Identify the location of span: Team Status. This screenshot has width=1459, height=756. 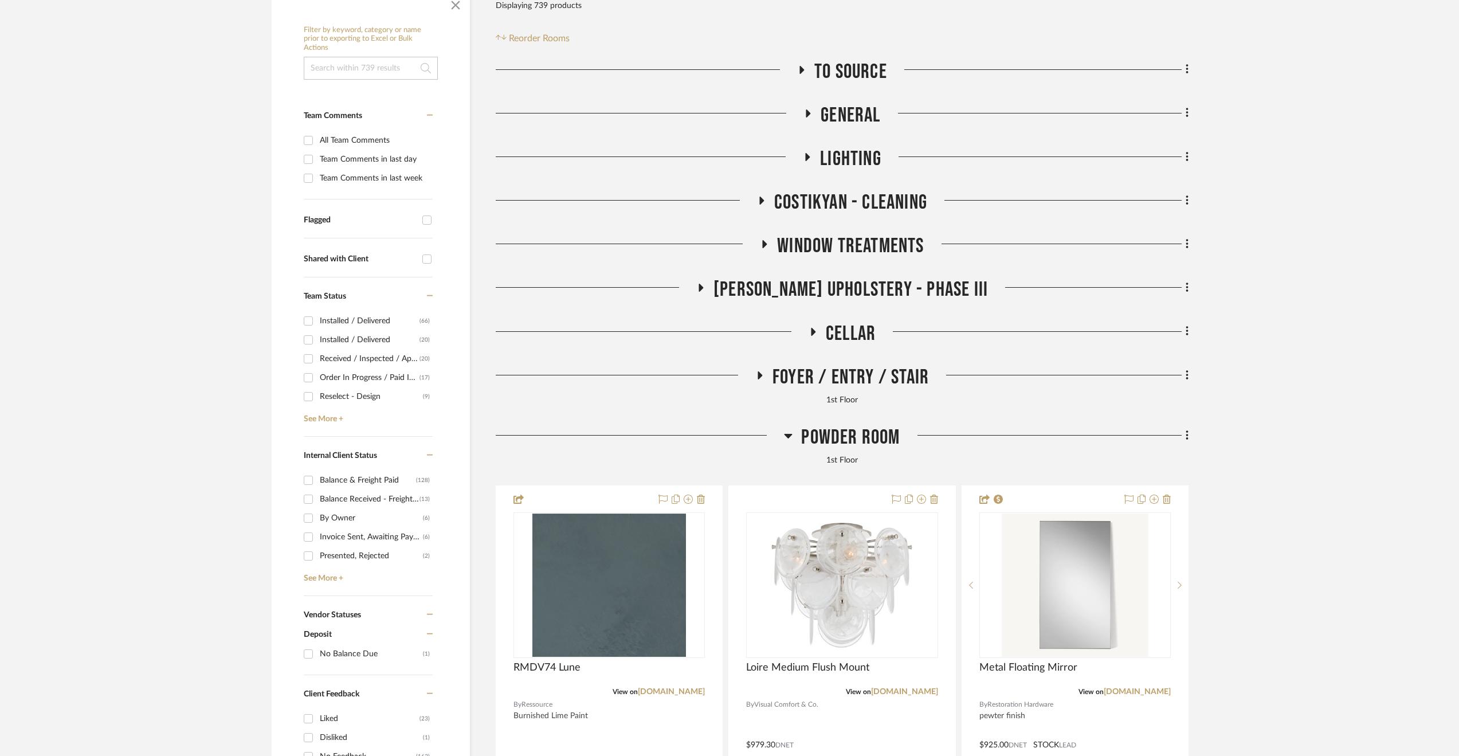
(325, 296).